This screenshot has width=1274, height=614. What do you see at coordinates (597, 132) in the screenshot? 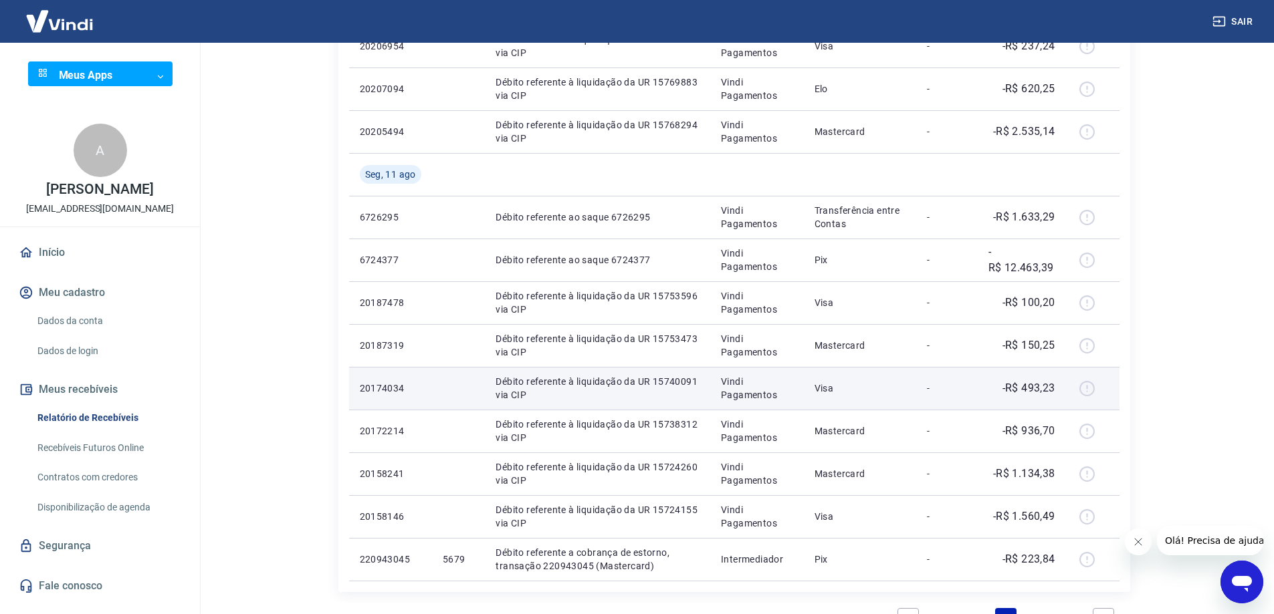
I see `p: Débito referente à liquidação da UR 15768294 via CIP` at bounding box center [597, 132].